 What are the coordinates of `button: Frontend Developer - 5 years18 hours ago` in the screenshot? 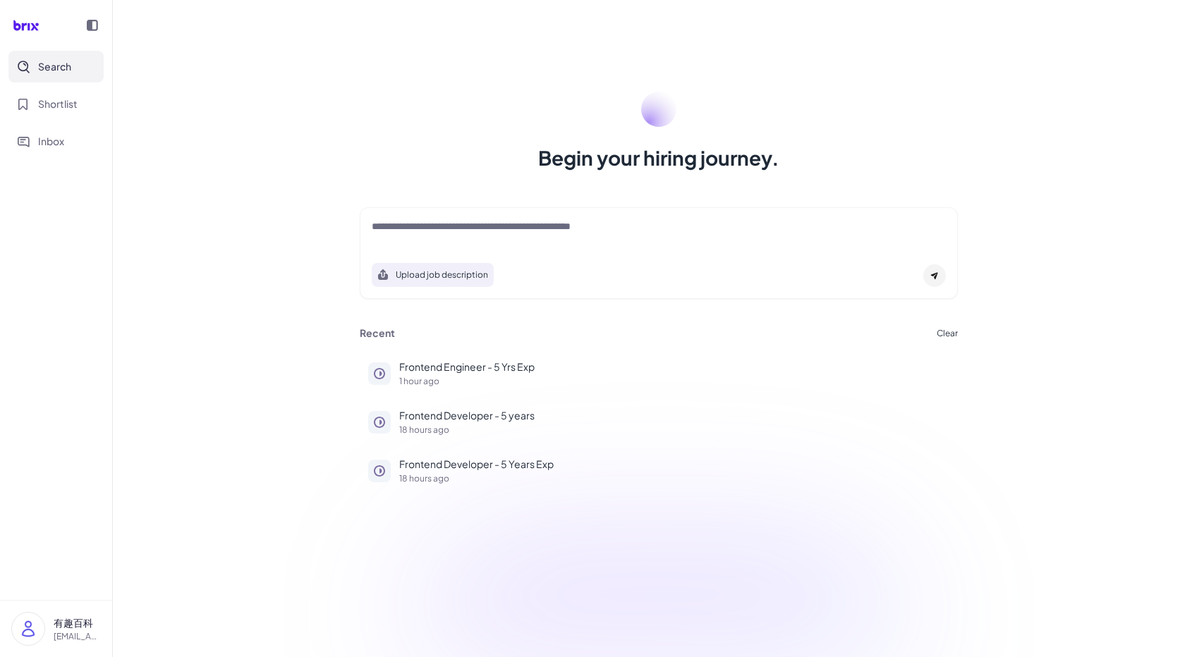 It's located at (659, 421).